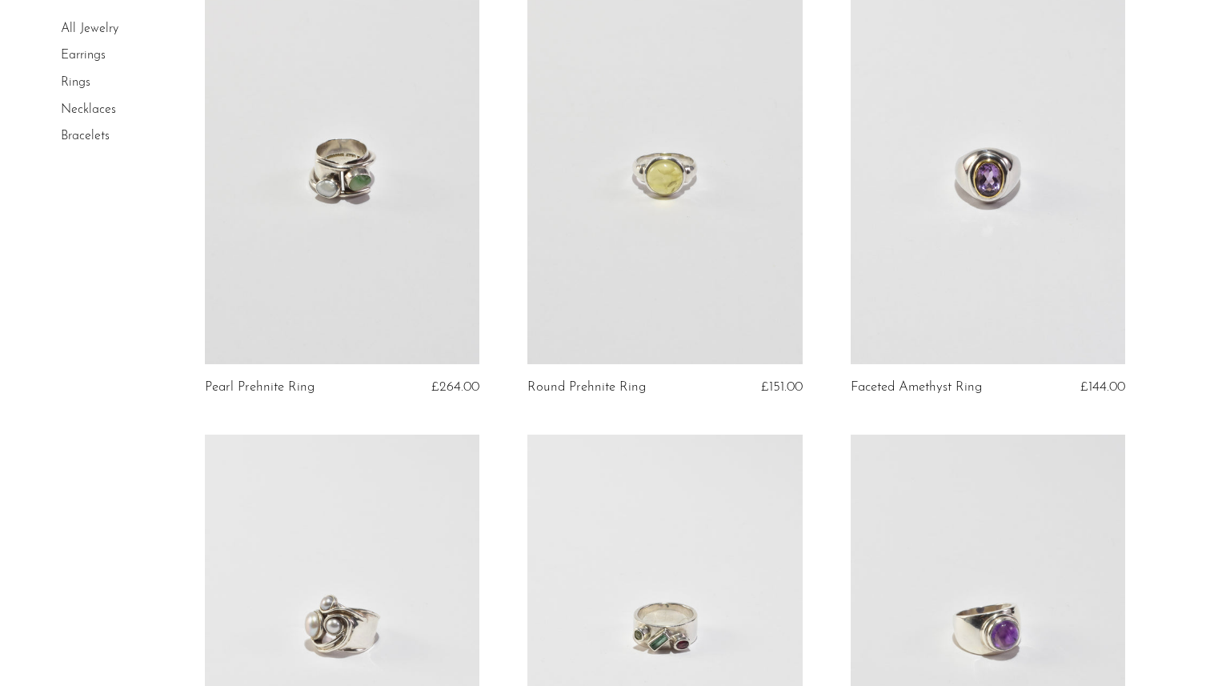 The image size is (1210, 686). Describe the element at coordinates (782, 386) in the screenshot. I see `span: £151.00` at that location.